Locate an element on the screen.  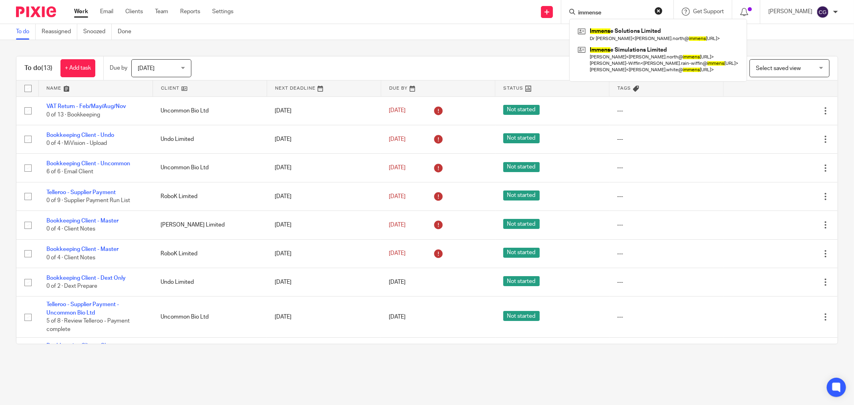
span: 0 of 13 · Bookkeeping is located at coordinates (73, 115).